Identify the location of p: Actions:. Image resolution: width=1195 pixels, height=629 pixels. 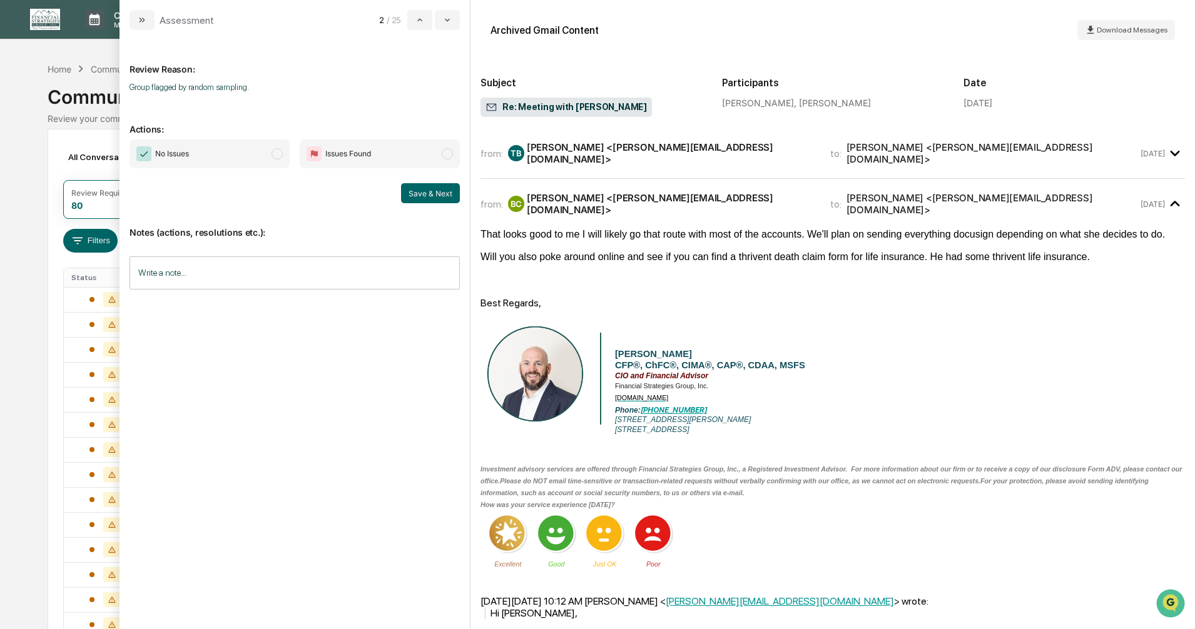
(295, 121).